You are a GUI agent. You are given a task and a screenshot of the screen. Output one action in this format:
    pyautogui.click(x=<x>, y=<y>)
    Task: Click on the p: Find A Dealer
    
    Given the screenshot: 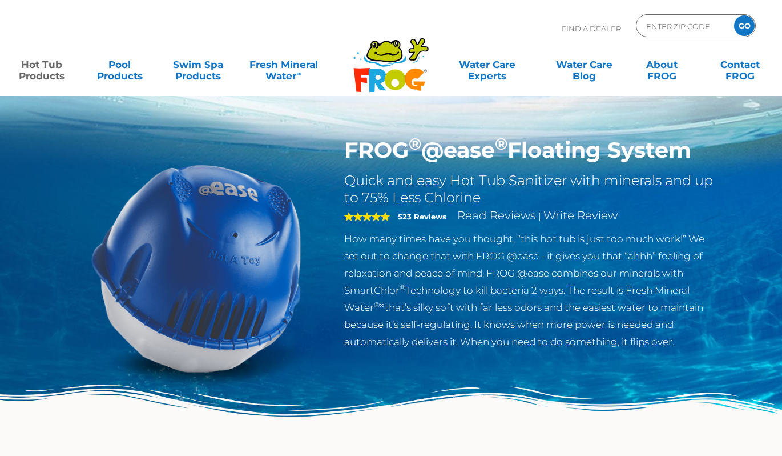 What is the action you would take?
    pyautogui.click(x=591, y=29)
    